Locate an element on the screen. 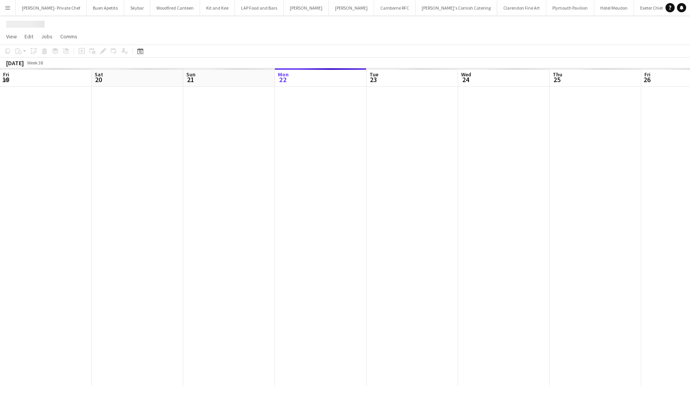 Image resolution: width=690 pixels, height=399 pixels. span: 19 is located at coordinates (5, 79).